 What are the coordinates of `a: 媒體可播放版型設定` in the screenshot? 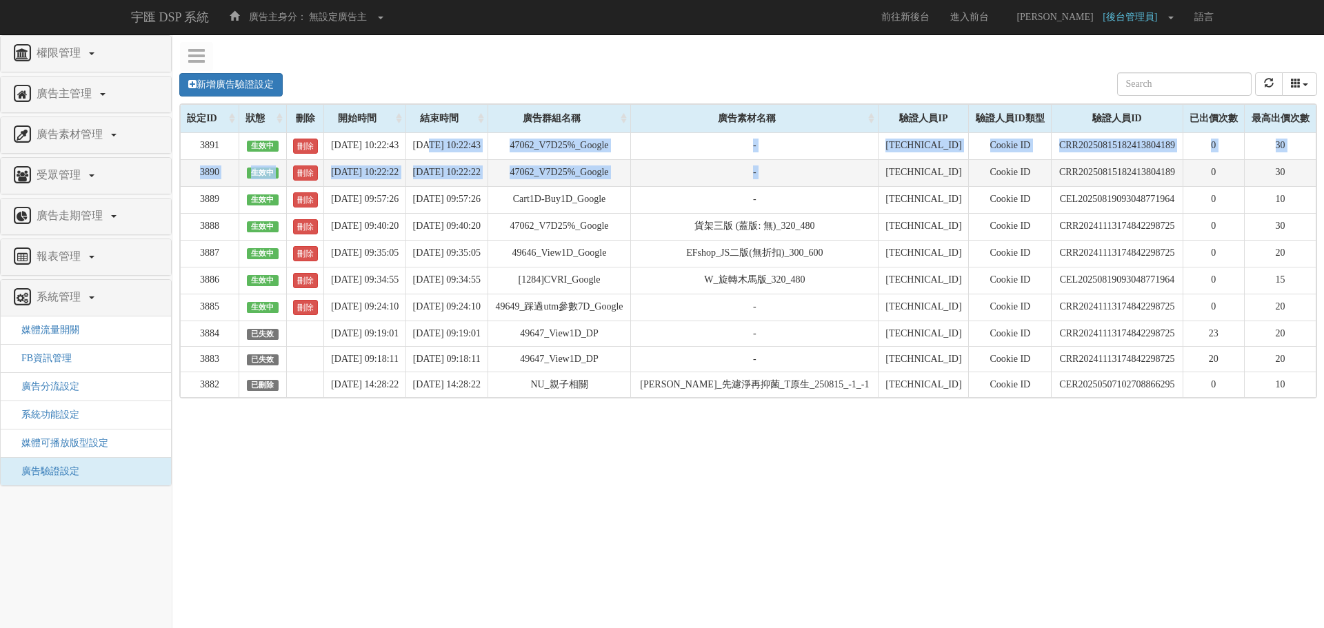 It's located at (59, 443).